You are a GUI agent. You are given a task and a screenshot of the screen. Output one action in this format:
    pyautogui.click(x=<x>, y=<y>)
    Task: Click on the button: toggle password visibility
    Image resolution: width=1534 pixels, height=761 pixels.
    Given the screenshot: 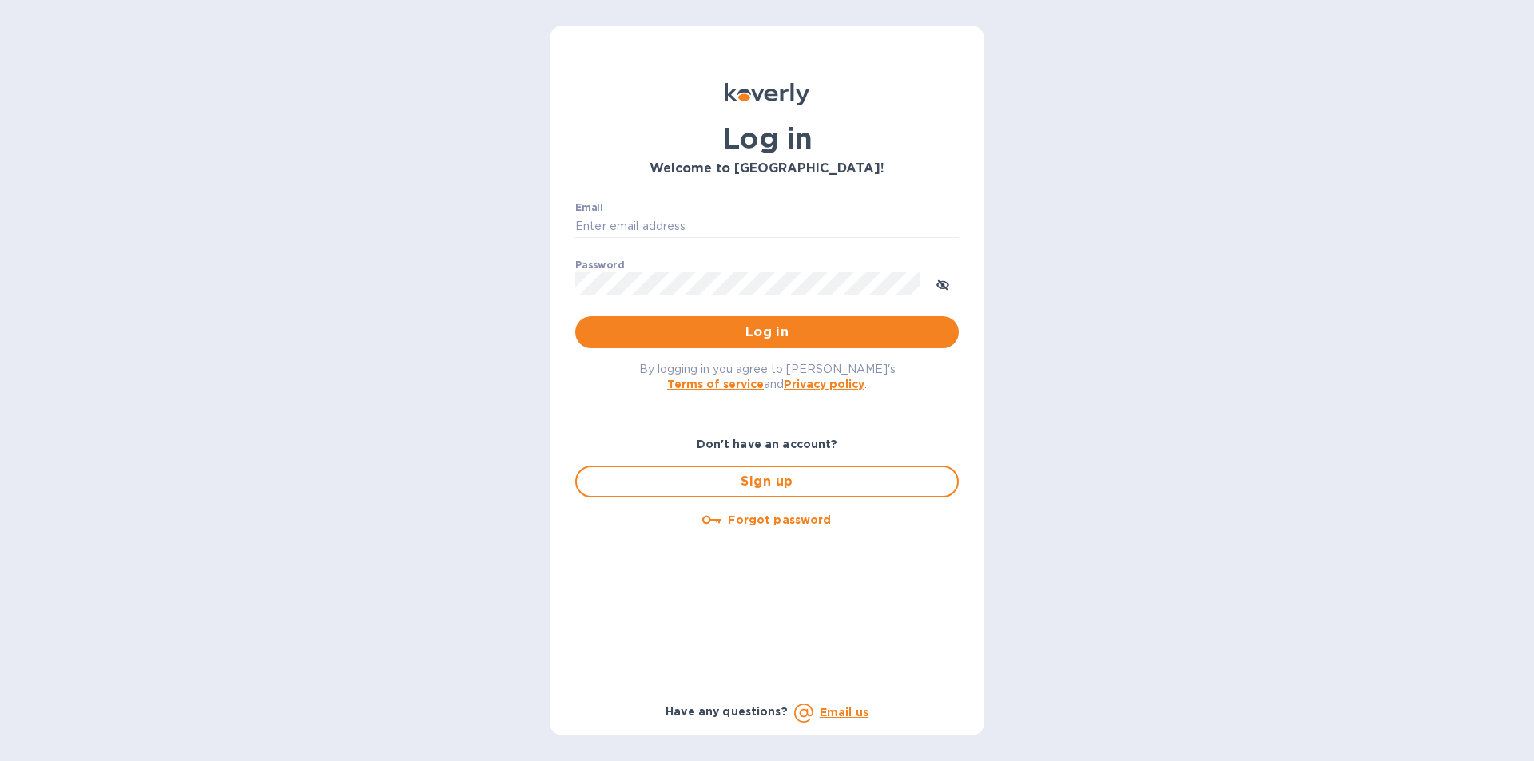 What is the action you would take?
    pyautogui.click(x=943, y=284)
    